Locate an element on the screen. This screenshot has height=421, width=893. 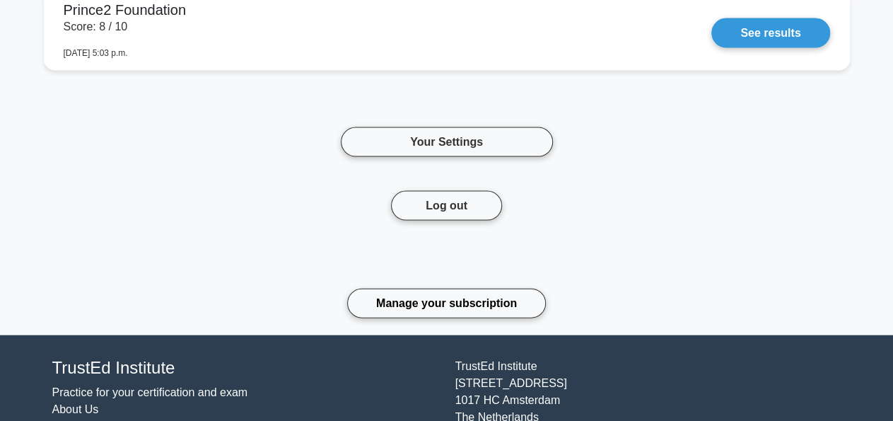
h4: TrustEd Institute is located at coordinates (245, 368).